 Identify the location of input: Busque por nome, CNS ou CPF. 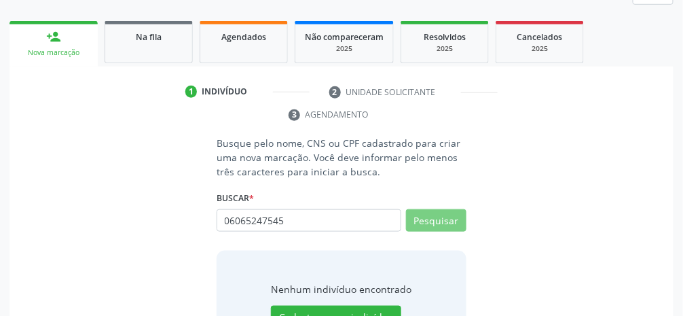
(309, 221).